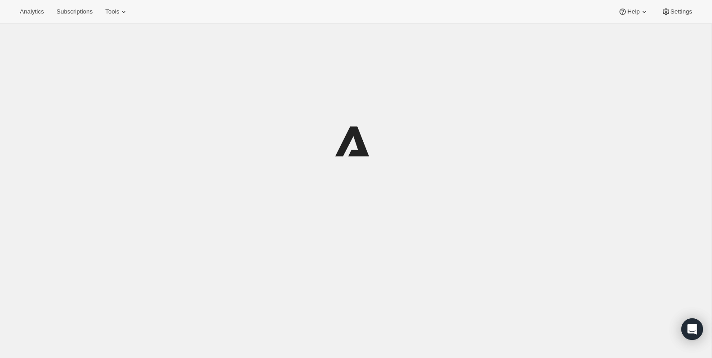  I want to click on button: Settings, so click(677, 12).